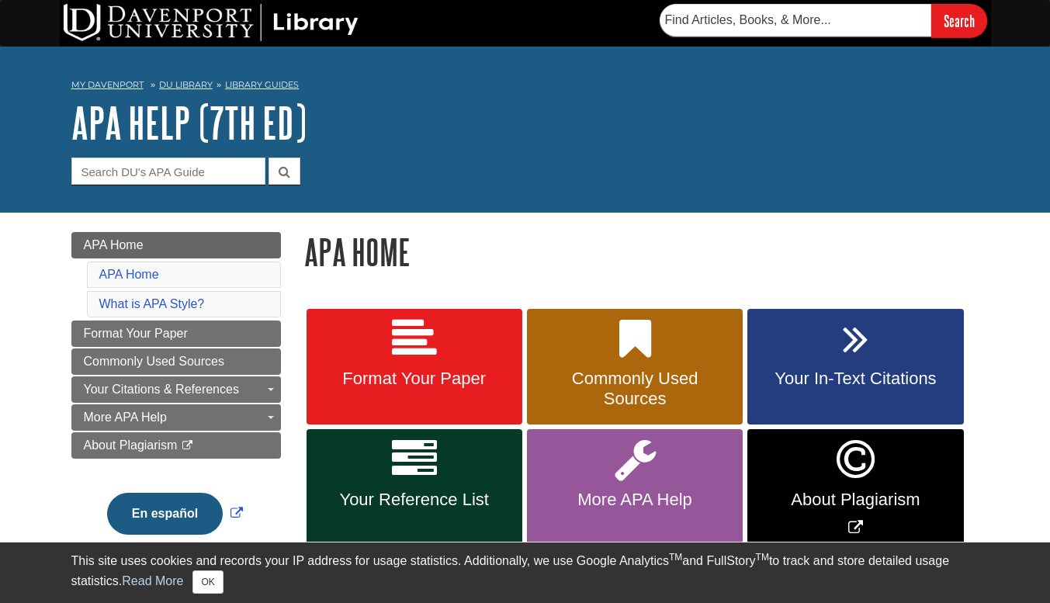 Image resolution: width=1050 pixels, height=603 pixels. What do you see at coordinates (262, 85) in the screenshot?
I see `a: Library Guides` at bounding box center [262, 85].